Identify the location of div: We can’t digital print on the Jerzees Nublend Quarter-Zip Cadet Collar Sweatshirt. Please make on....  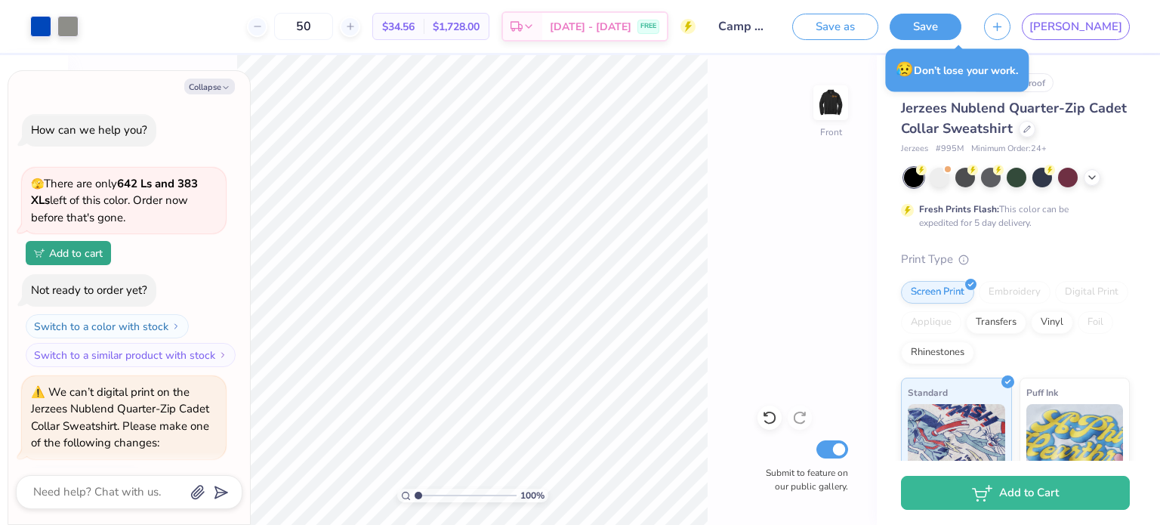
(120, 418).